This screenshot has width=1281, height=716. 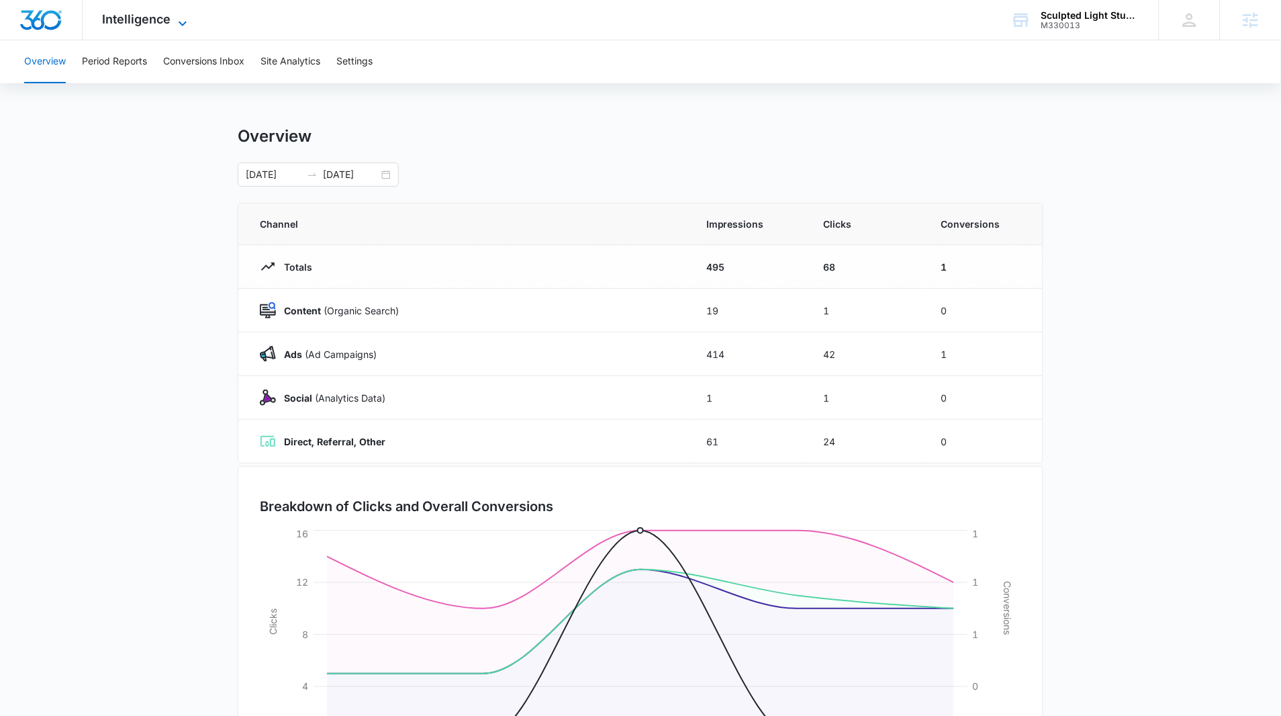 I want to click on h1: Overview, so click(x=275, y=136).